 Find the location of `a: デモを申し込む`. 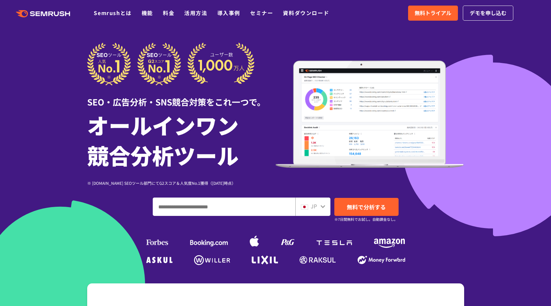

a: デモを申し込む is located at coordinates (488, 13).